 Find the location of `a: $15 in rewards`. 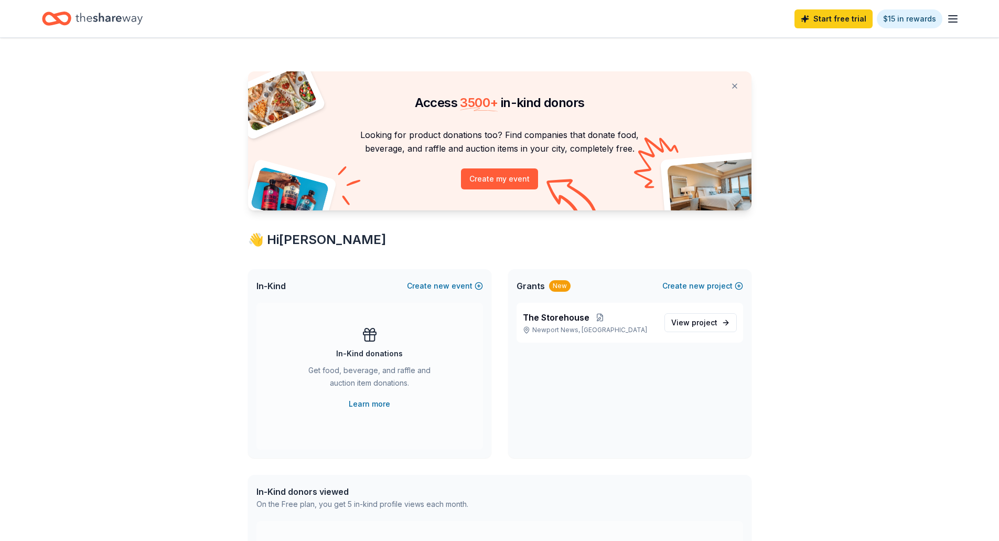

a: $15 in rewards is located at coordinates (909, 19).